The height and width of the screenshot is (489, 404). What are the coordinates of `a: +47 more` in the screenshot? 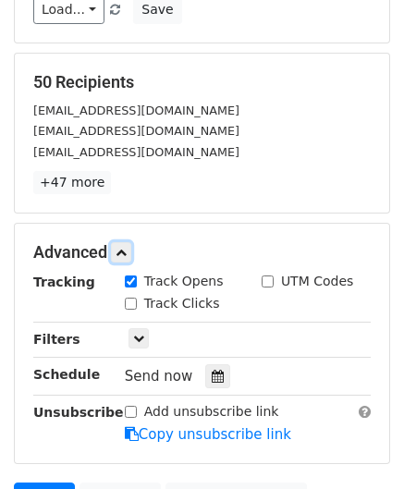 It's located at (72, 182).